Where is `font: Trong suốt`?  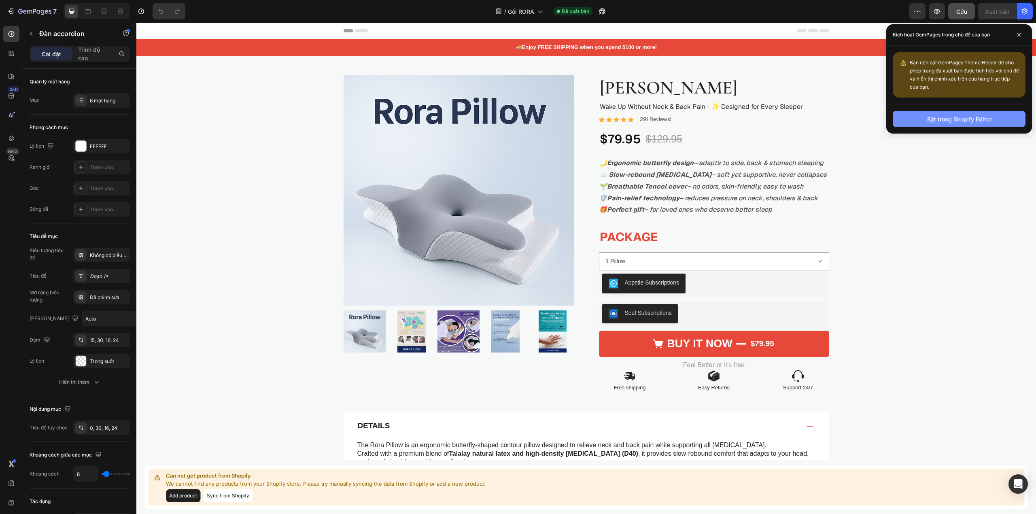 font: Trong suốt is located at coordinates (102, 361).